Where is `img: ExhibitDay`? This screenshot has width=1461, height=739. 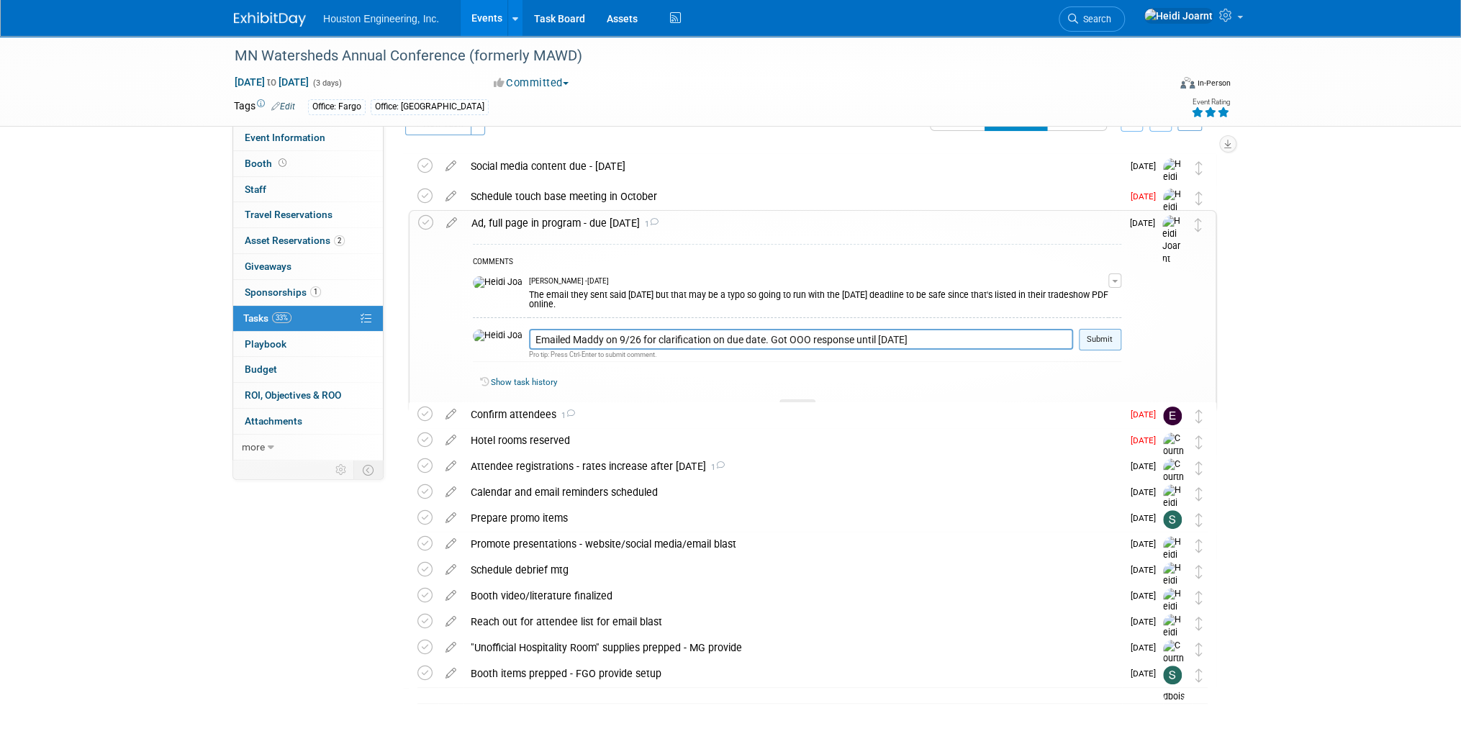
img: ExhibitDay is located at coordinates (270, 19).